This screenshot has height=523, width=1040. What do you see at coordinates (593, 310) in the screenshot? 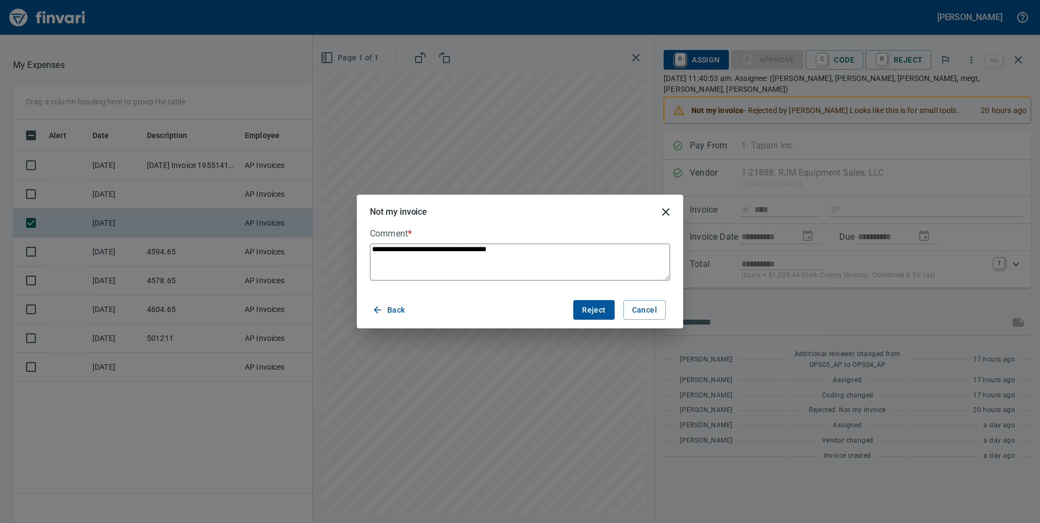
I see `span: Reject` at bounding box center [593, 310].